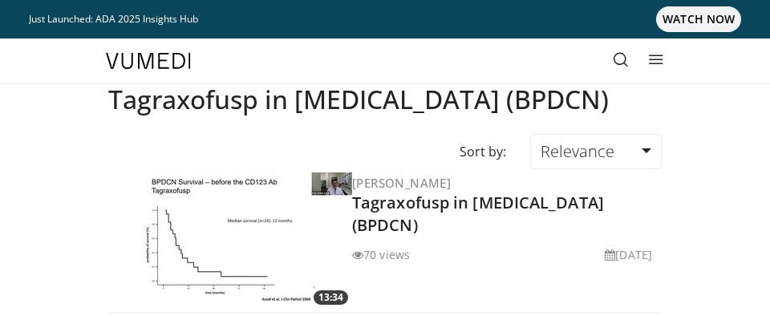 This screenshot has width=770, height=316. Describe the element at coordinates (330, 298) in the screenshot. I see `span: 13:34` at that location.